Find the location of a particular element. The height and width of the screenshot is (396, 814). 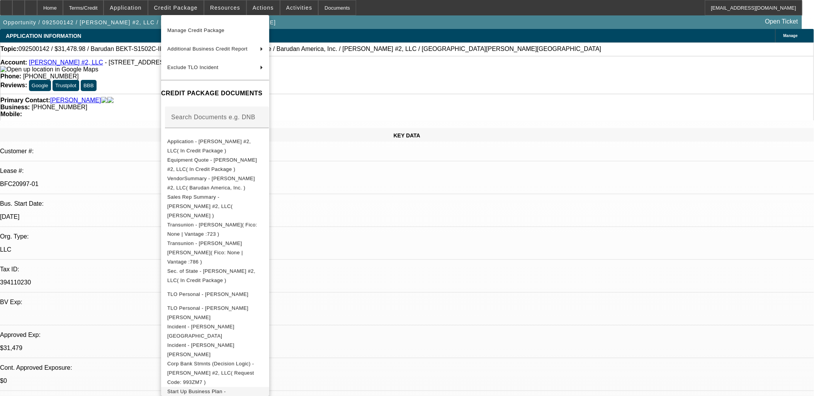

button: TLO Personal - Robles Segovia, Elida is located at coordinates (215, 313).